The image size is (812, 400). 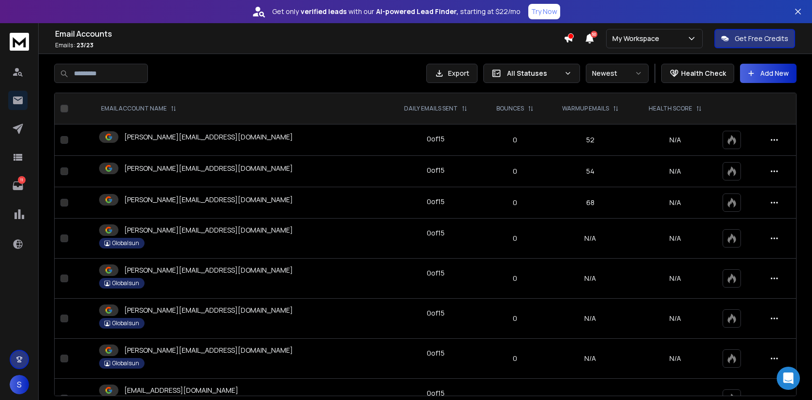 I want to click on p: My Workspace, so click(x=637, y=39).